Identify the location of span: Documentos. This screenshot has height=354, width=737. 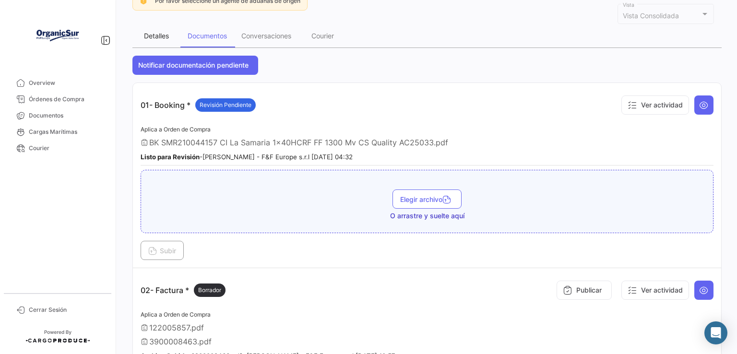
(66, 116).